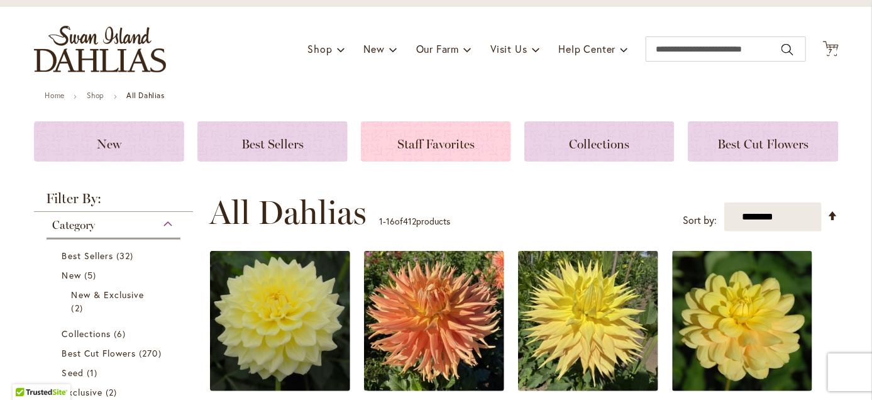  Describe the element at coordinates (121, 333) in the screenshot. I see `span: 6` at that location.